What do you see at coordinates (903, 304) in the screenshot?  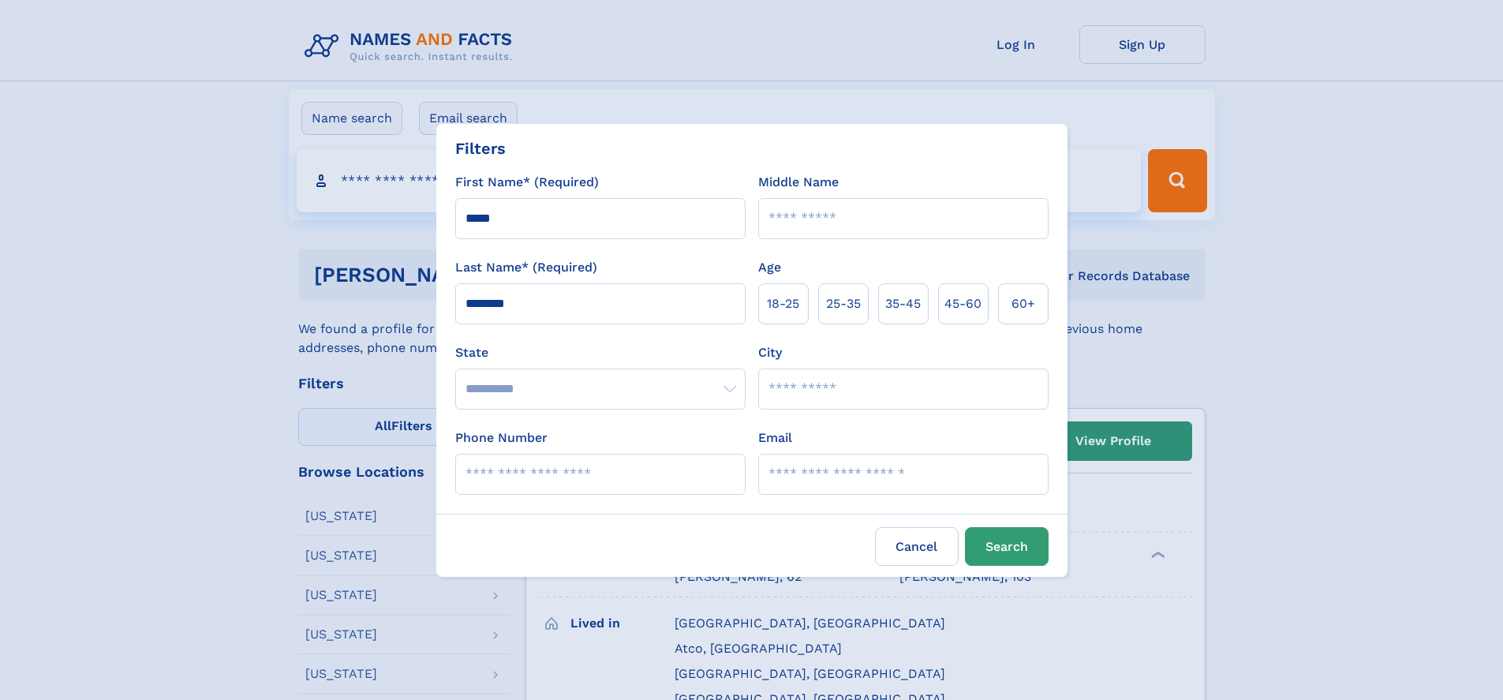 I see `span: 35‑45` at bounding box center [903, 304].